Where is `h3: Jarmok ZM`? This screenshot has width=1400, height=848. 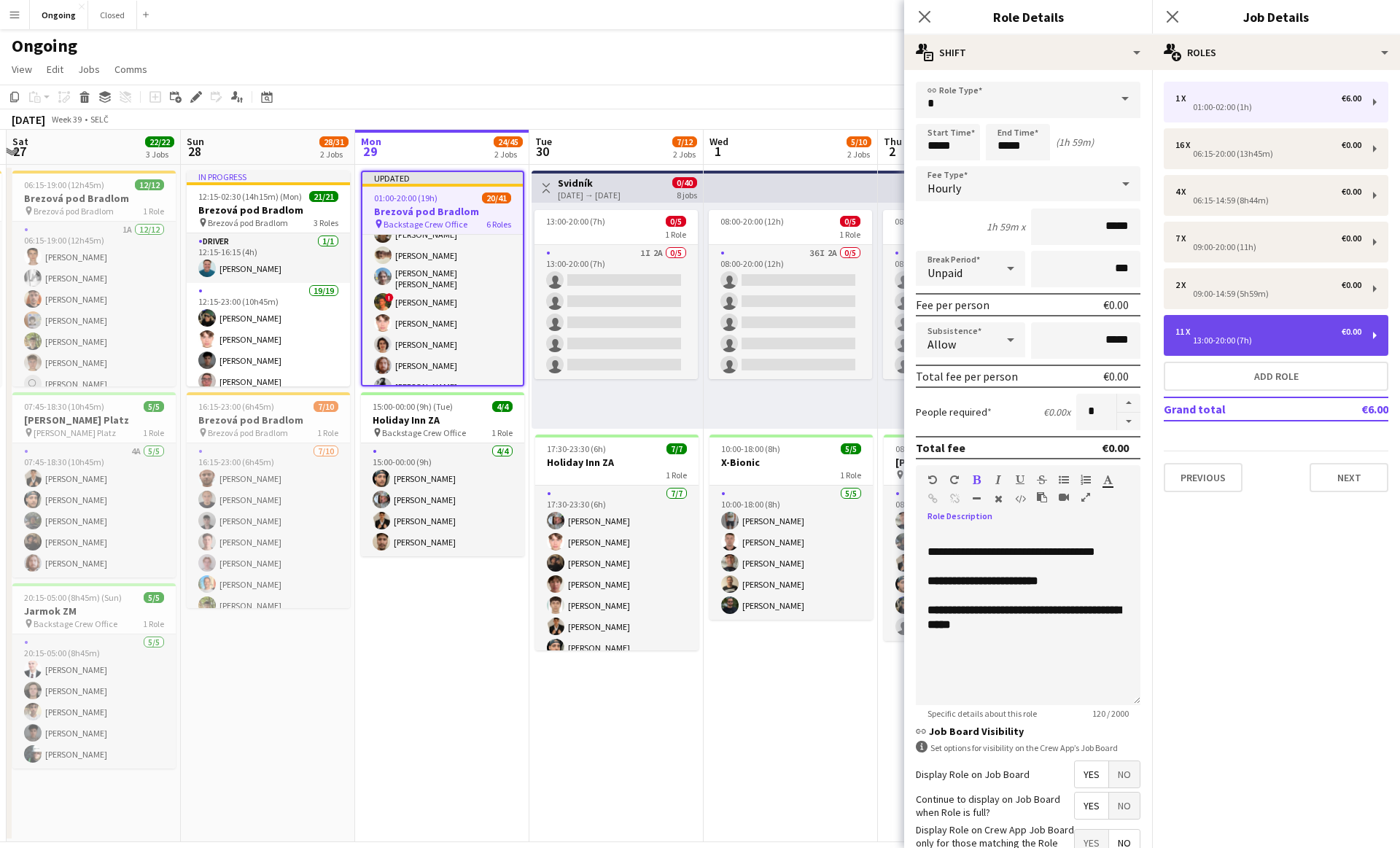 h3: Jarmok ZM is located at coordinates (94, 612).